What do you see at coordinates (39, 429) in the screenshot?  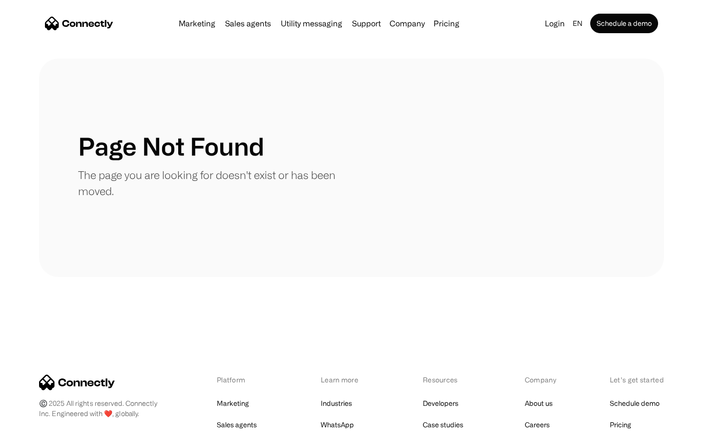 I see `ul: Language list` at bounding box center [39, 429].